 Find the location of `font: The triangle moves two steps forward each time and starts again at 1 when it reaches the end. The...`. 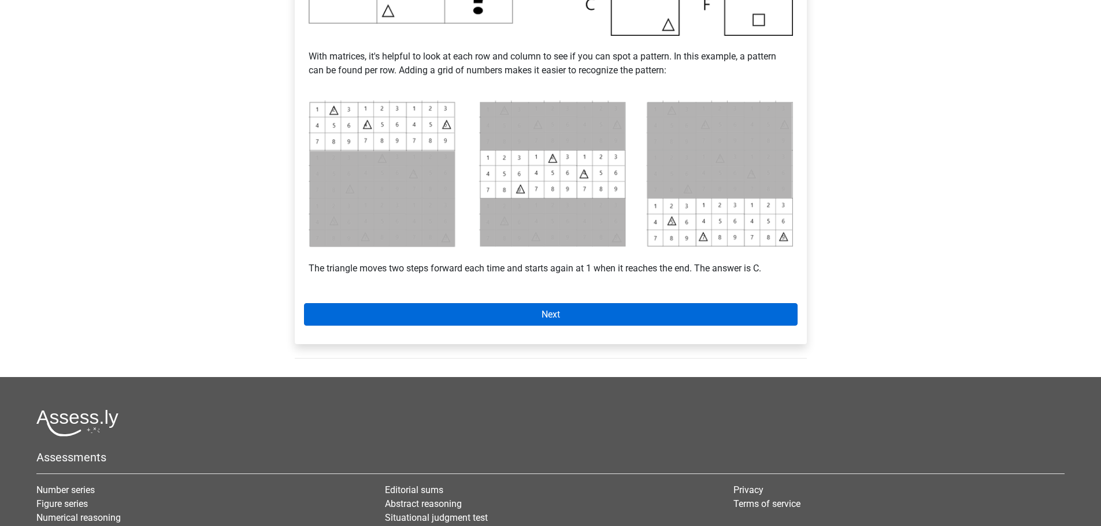

font: The triangle moves two steps forward each time and starts again at 1 when it reaches the end. The... is located at coordinates (534, 268).